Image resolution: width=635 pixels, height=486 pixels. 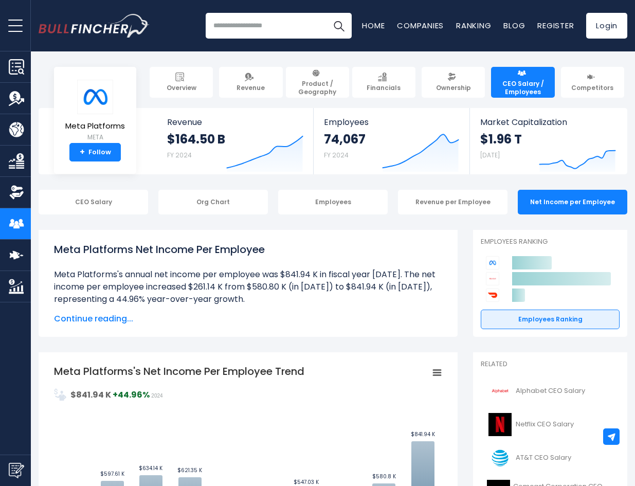 I want to click on span: Market Capitalization, so click(x=548, y=122).